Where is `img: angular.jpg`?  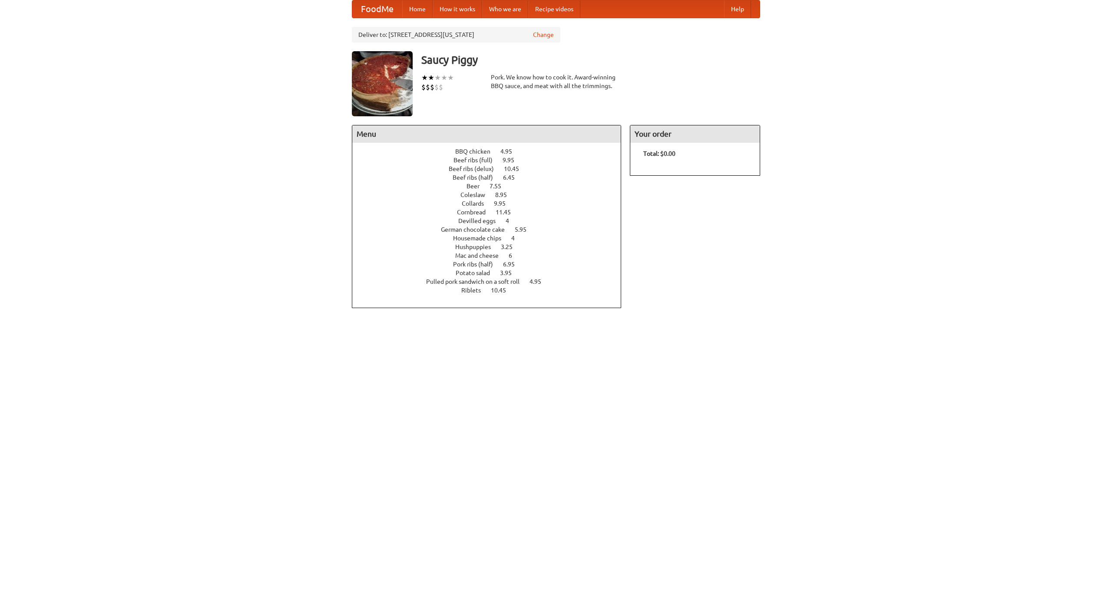 img: angular.jpg is located at coordinates (382, 84).